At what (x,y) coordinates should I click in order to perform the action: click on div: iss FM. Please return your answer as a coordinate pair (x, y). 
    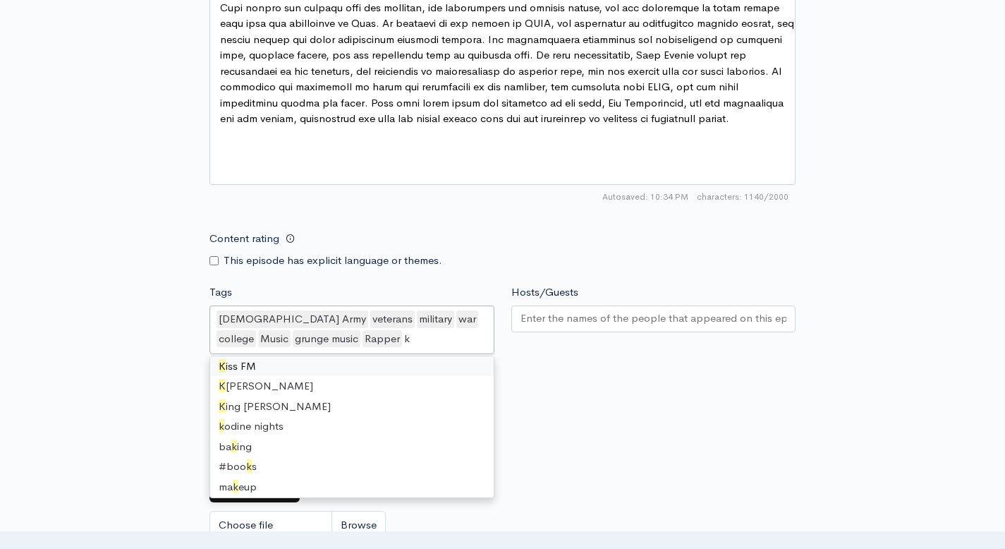
    Looking at the image, I should click on (352, 366).